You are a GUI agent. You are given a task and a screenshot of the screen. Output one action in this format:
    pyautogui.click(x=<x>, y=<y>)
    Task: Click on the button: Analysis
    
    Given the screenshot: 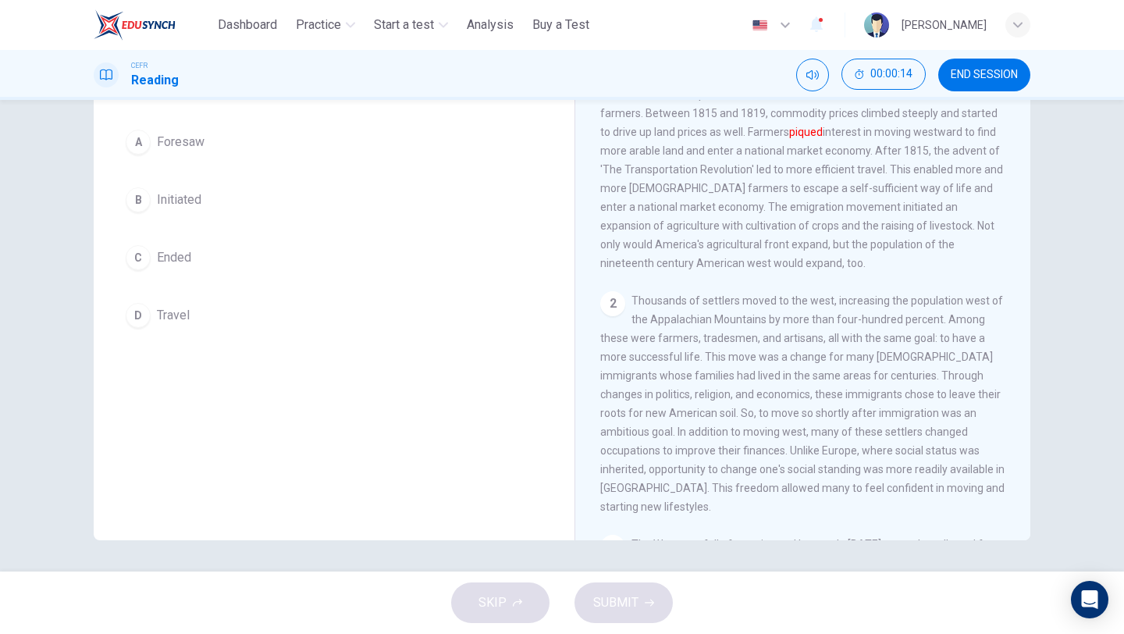 What is the action you would take?
    pyautogui.click(x=490, y=25)
    